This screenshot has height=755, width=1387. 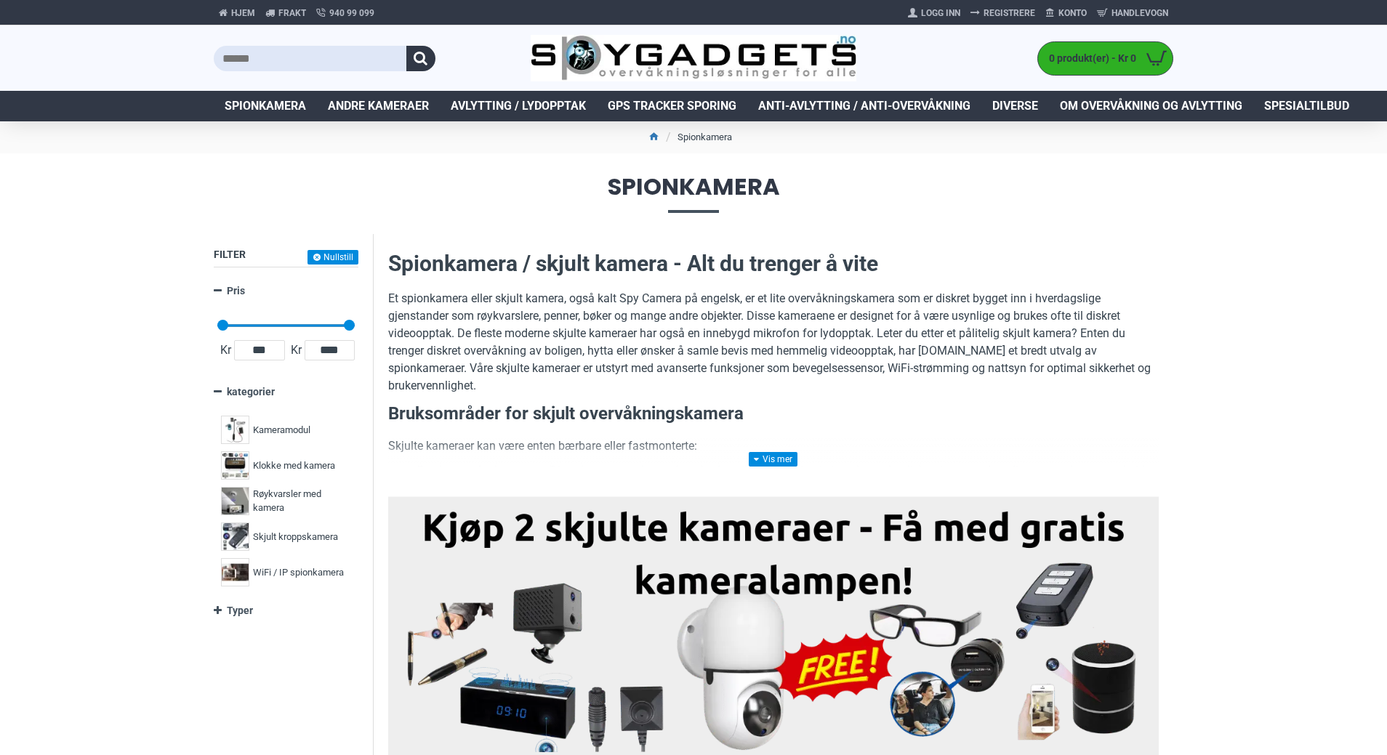 What do you see at coordinates (773, 628) in the screenshot?
I see `img: Kjøp 2 skjulte kameraer – Få med gratis kameralampe!` at bounding box center [773, 628].